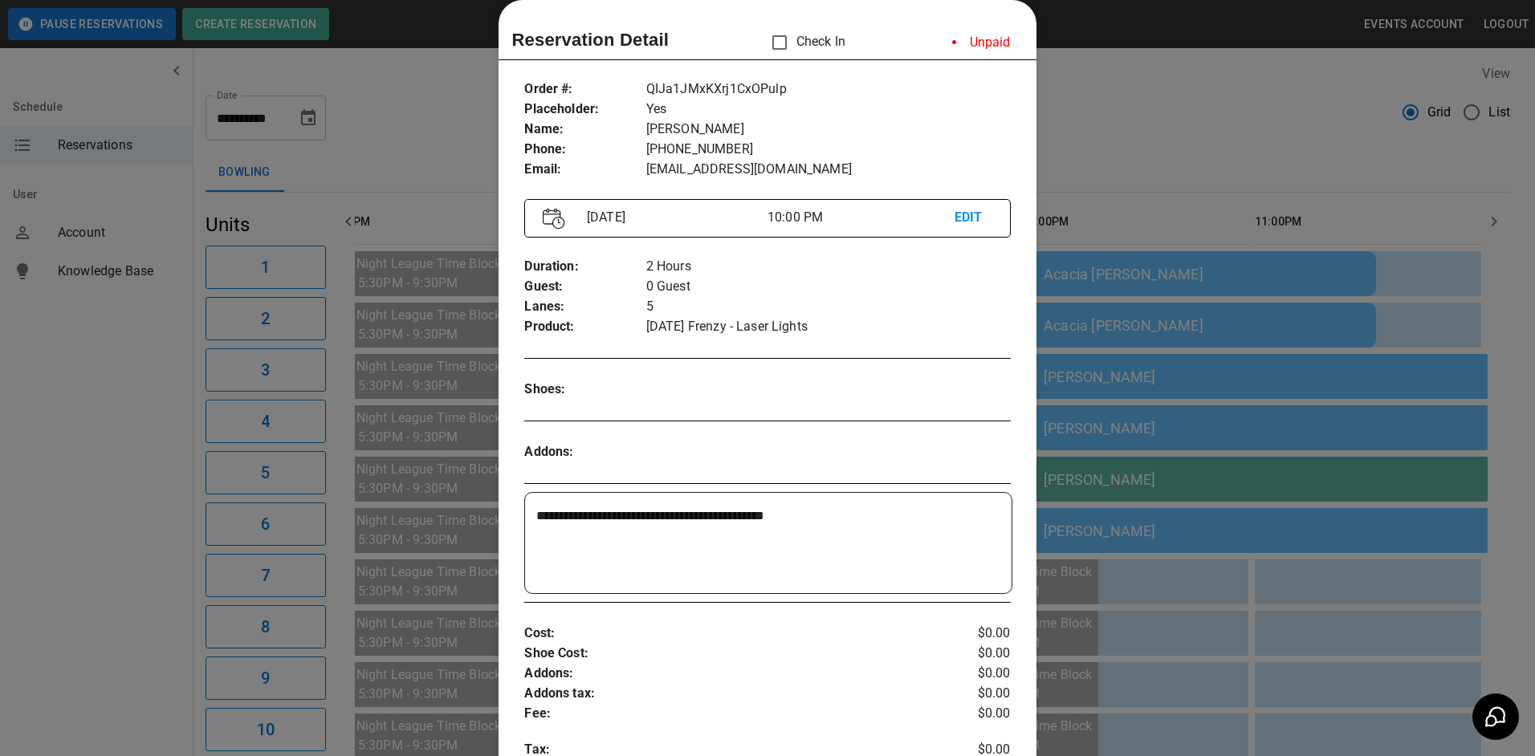 The height and width of the screenshot is (756, 1535). Describe the element at coordinates (829, 109) in the screenshot. I see `p: Yes` at that location.